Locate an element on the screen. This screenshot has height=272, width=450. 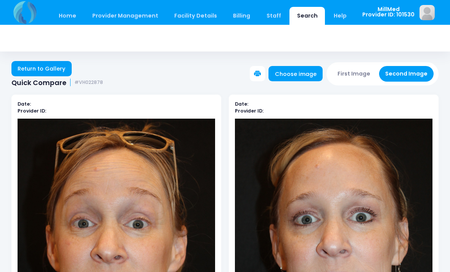
a: Billing is located at coordinates (242, 16).